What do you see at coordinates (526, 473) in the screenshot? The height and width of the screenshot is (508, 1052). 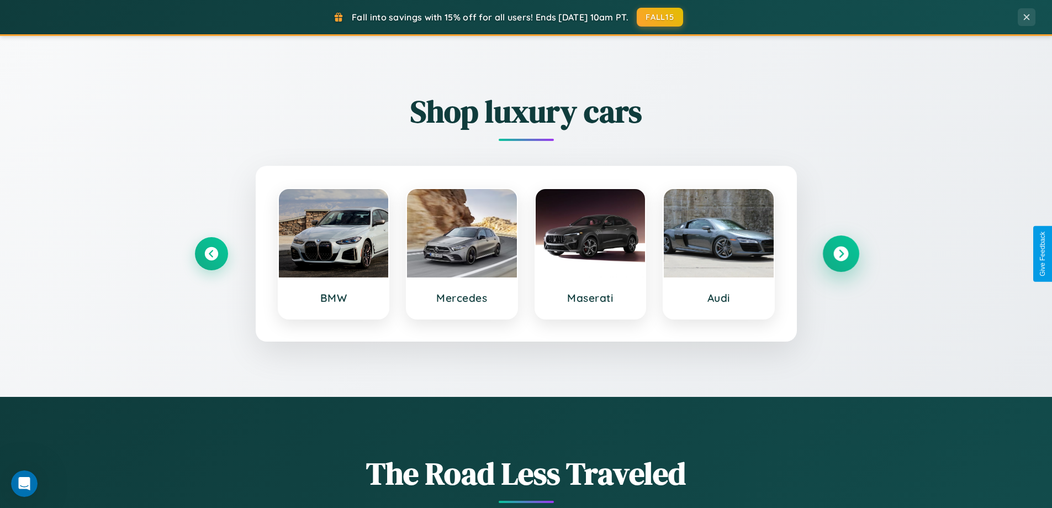 I see `h1: The Road Less Traveled` at bounding box center [526, 473].